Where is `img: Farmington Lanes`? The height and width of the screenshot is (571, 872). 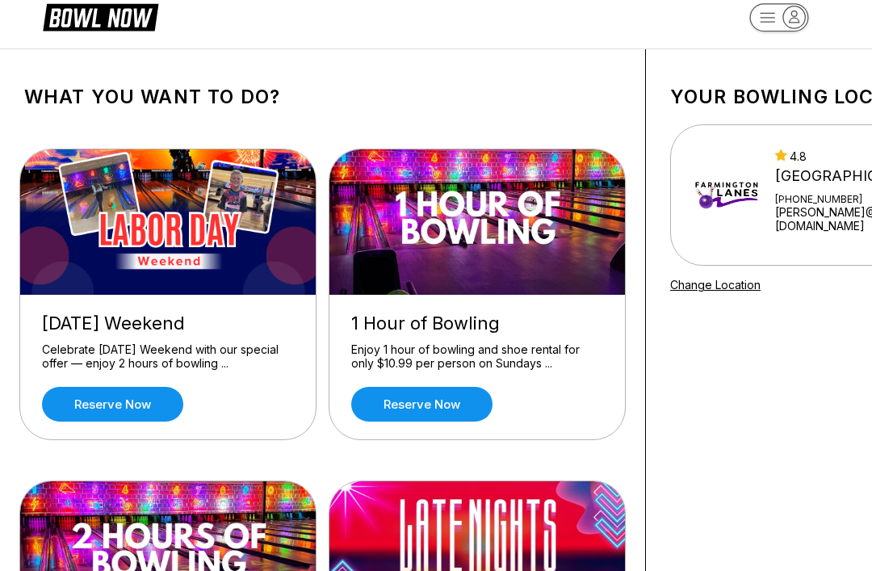
img: Farmington Lanes is located at coordinates (726, 195).